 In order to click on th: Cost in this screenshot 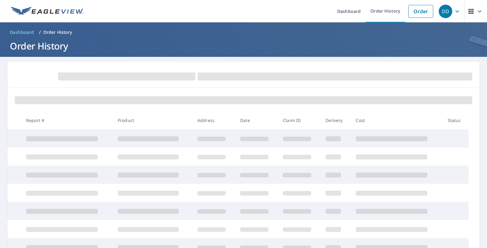, I will do `click(397, 120)`.